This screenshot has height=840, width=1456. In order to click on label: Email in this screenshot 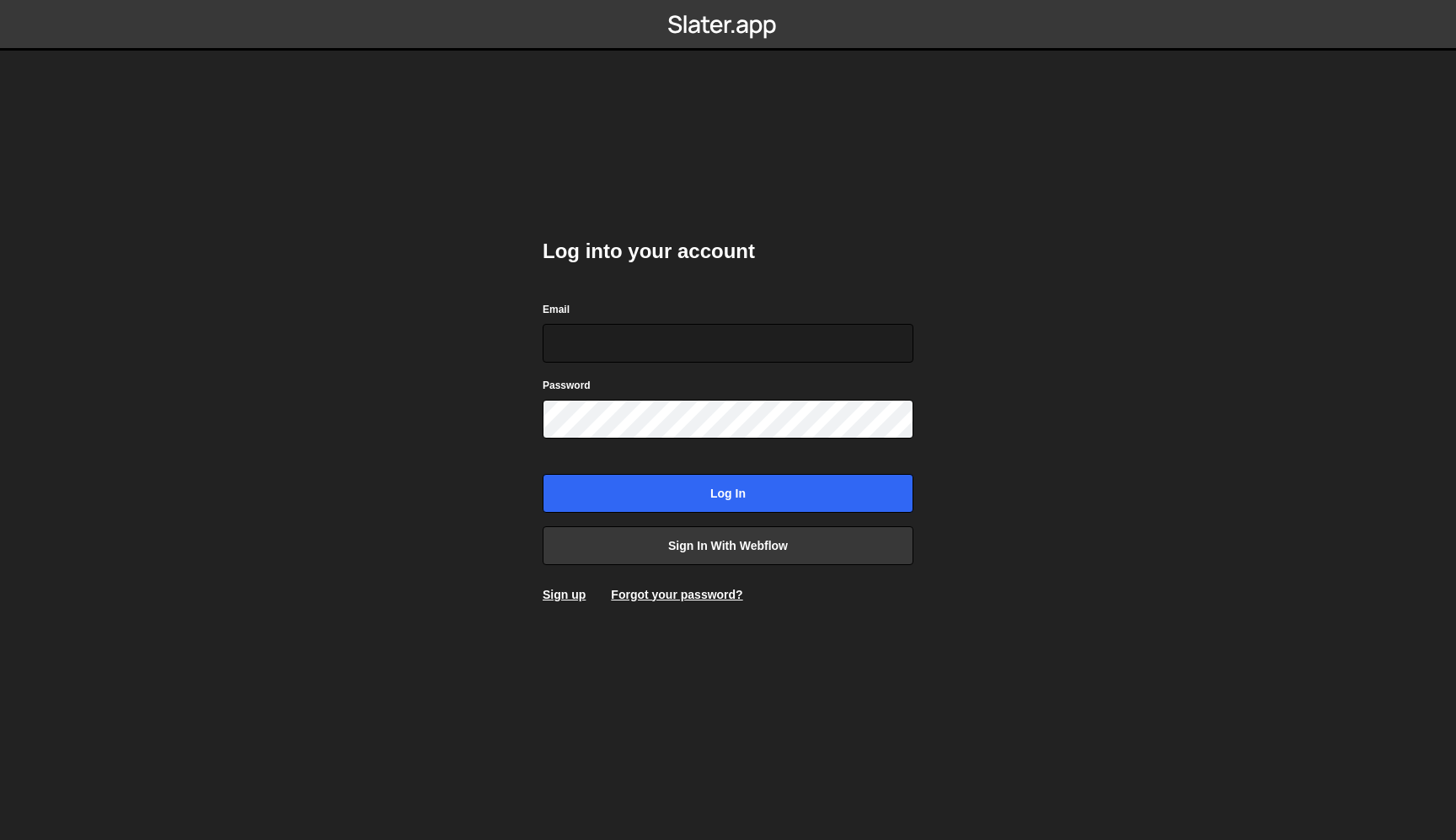, I will do `click(557, 310)`.